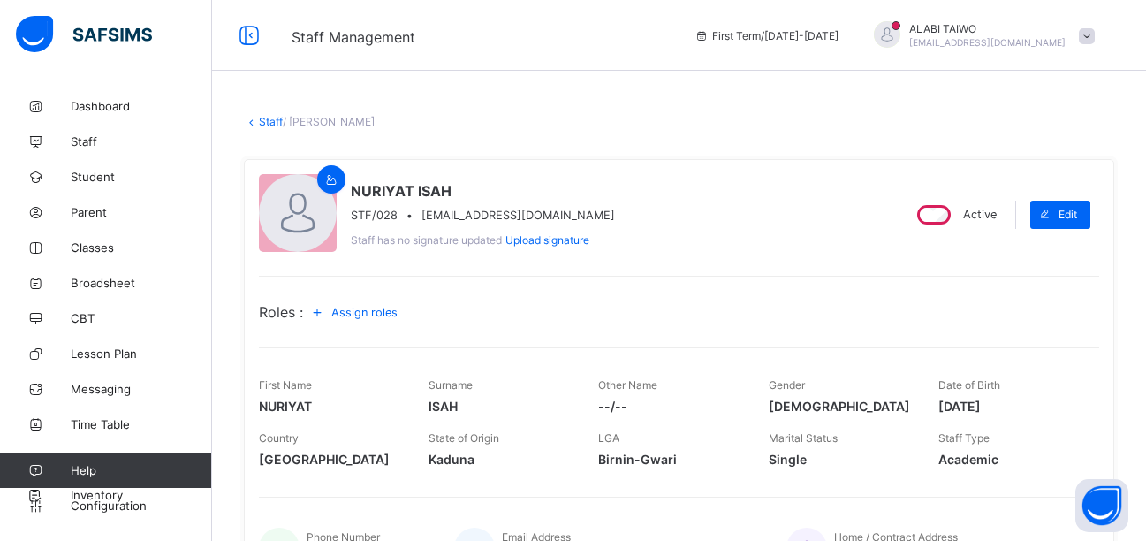  Describe the element at coordinates (787, 384) in the screenshot. I see `span: Gender` at that location.